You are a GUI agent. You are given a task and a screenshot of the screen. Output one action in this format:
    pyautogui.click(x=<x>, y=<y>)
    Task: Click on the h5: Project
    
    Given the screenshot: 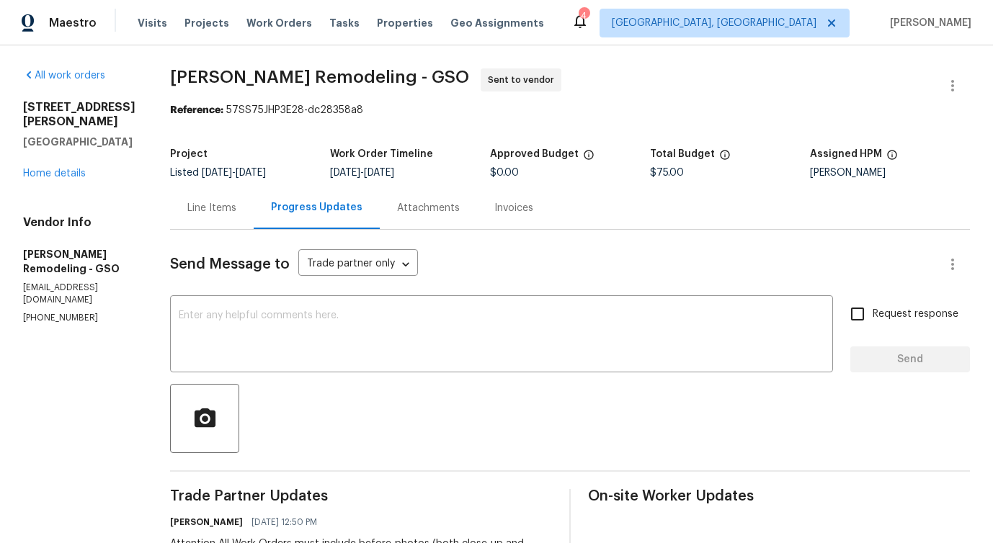 What is the action you would take?
    pyautogui.click(x=189, y=154)
    